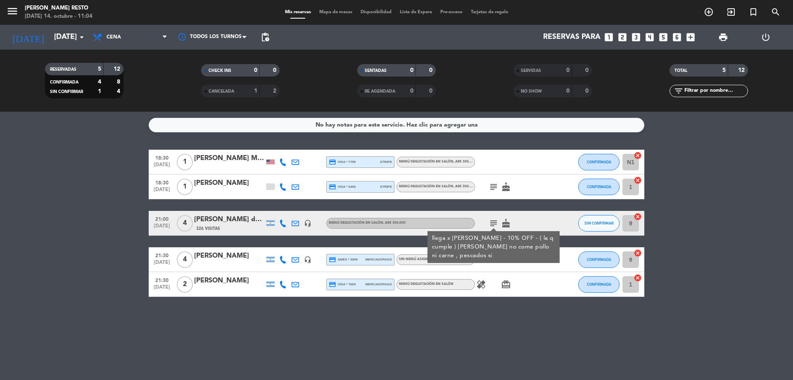 The width and height of the screenshot is (793, 380). I want to click on i: healing, so click(481, 284).